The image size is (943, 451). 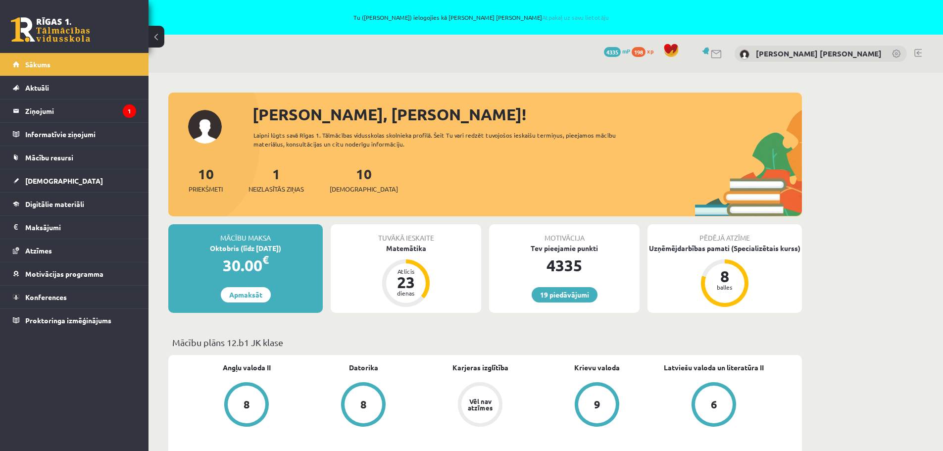 What do you see at coordinates (74, 88) in the screenshot?
I see `a: Aktuāli` at bounding box center [74, 88].